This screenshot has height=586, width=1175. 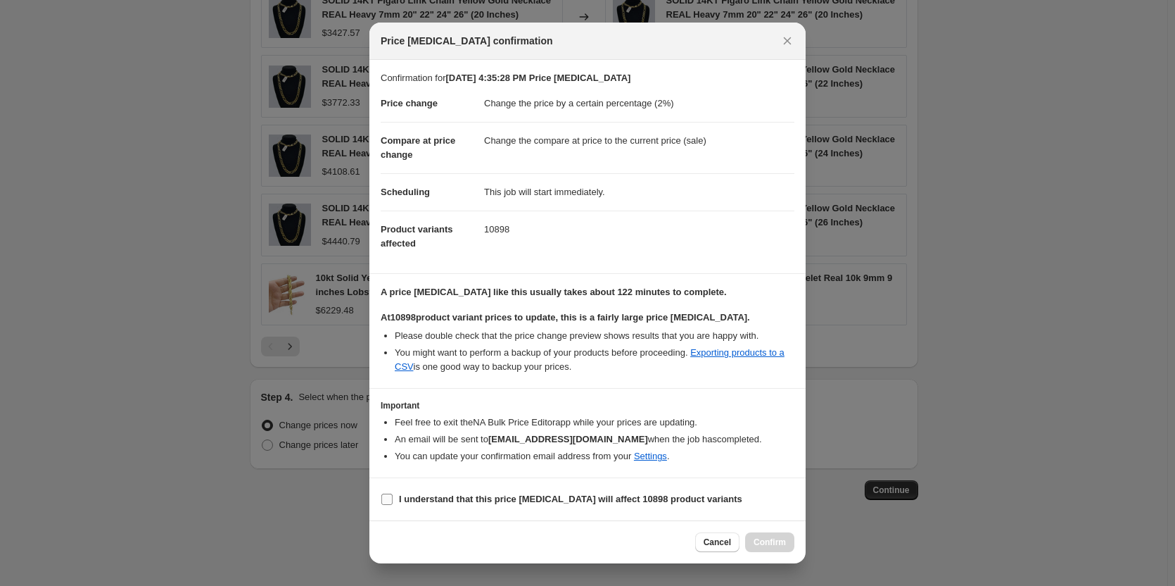 What do you see at coordinates (590, 359) in the screenshot?
I see `a: Exporting products to a CSV` at bounding box center [590, 359].